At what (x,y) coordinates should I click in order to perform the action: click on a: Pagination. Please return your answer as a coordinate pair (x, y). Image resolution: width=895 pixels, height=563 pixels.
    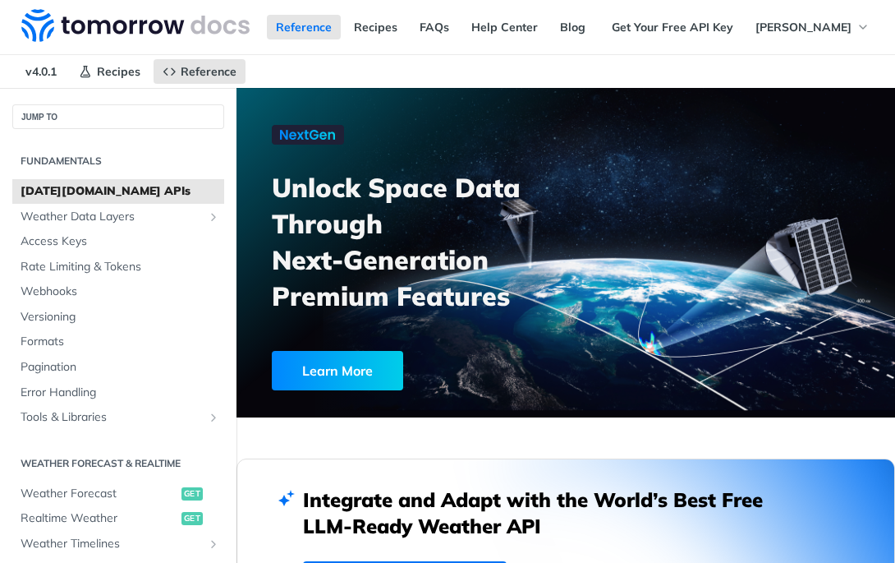
    Looking at the image, I should click on (118, 367).